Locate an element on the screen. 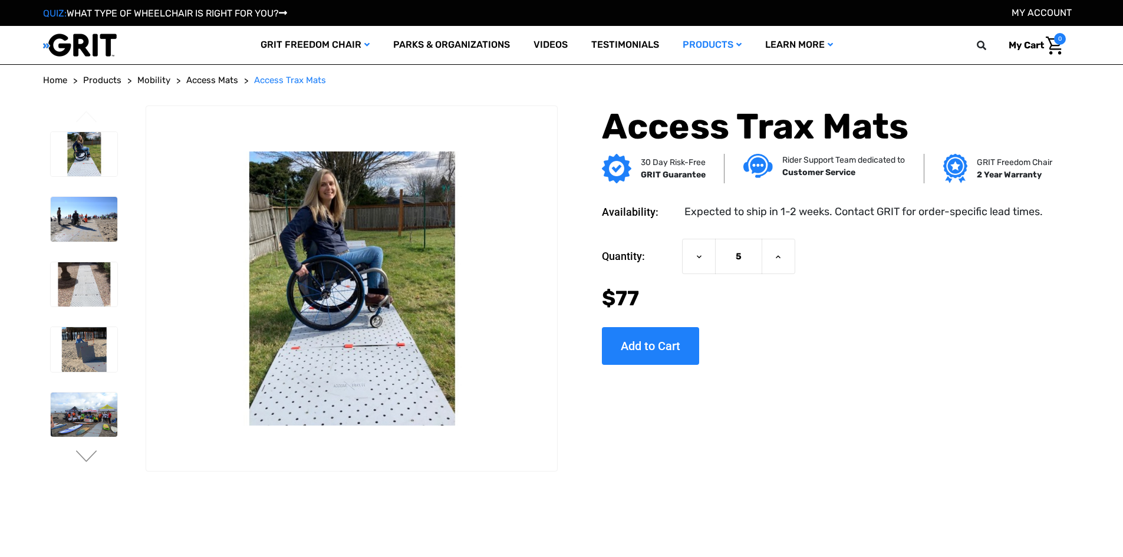  a: GRIT Freedom Chair is located at coordinates (315, 45).